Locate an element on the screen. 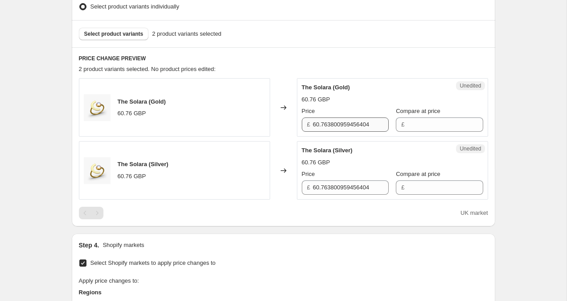  span: Select Shopify markets to apply price changes to is located at coordinates (153, 262).